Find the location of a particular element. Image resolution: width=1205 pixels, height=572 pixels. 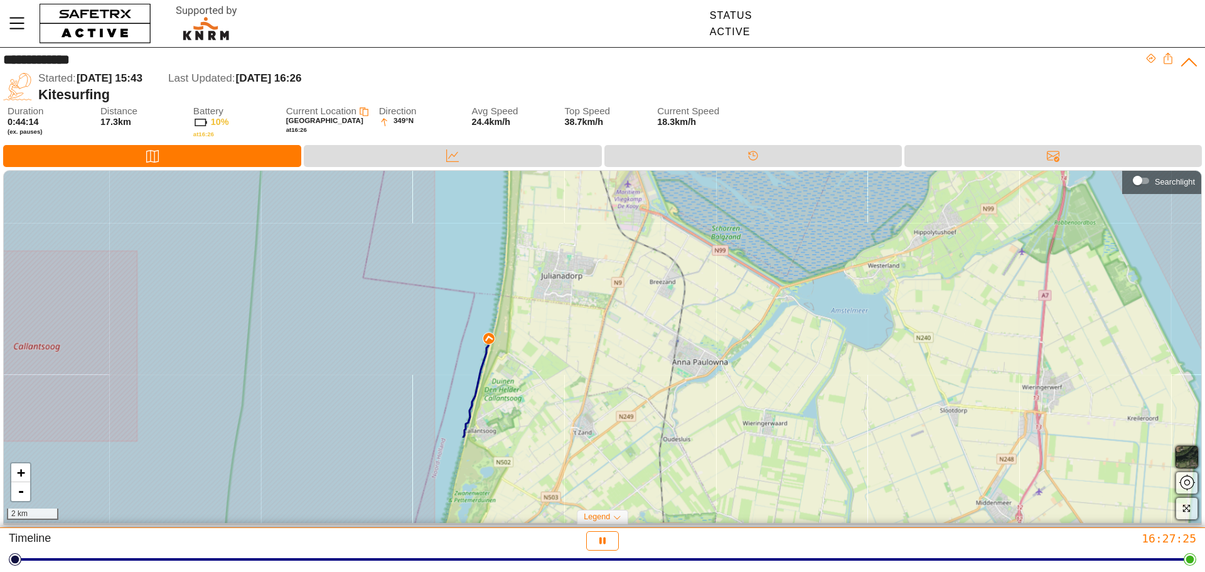

span: Current Location is located at coordinates (321, 110).